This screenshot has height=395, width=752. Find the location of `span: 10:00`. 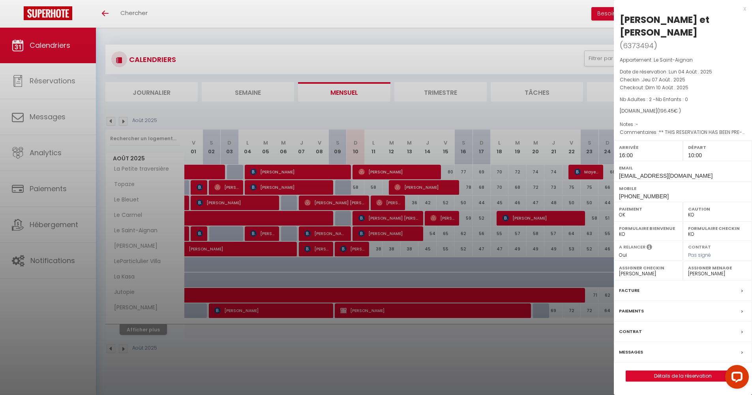

span: 10:00 is located at coordinates (695, 155).